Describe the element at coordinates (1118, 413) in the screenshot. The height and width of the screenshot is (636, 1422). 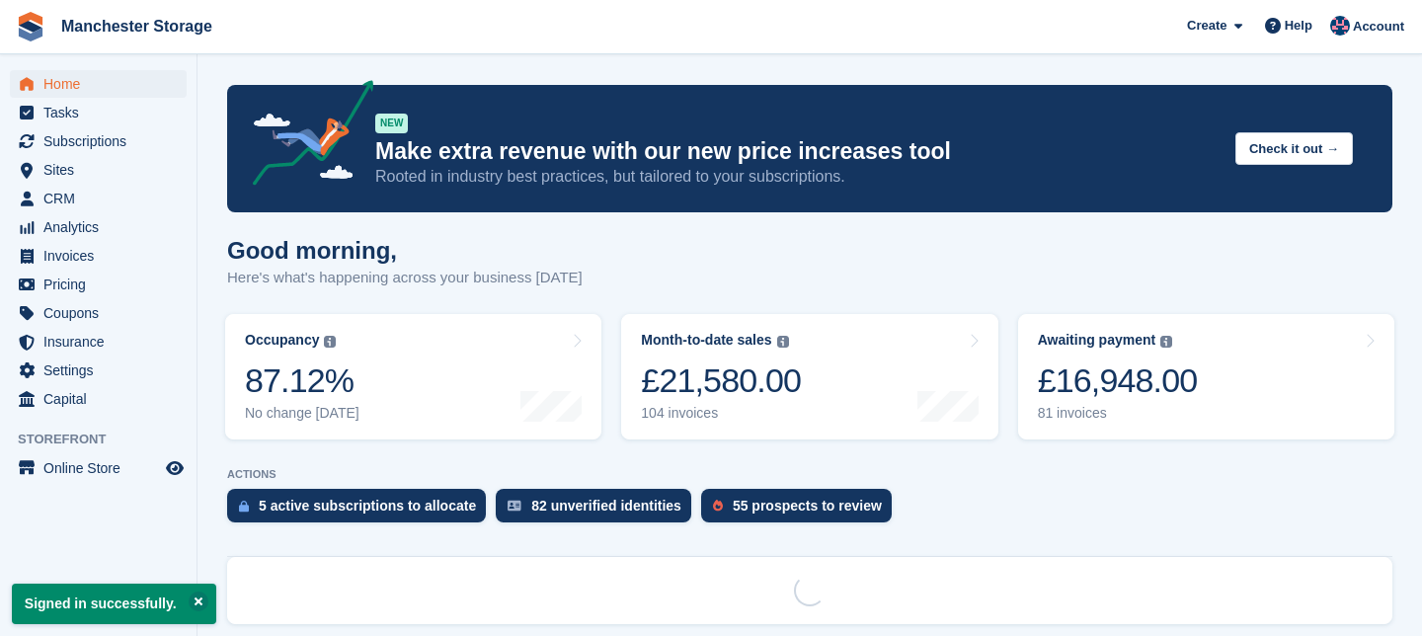
I see `div: 81 invoices` at that location.